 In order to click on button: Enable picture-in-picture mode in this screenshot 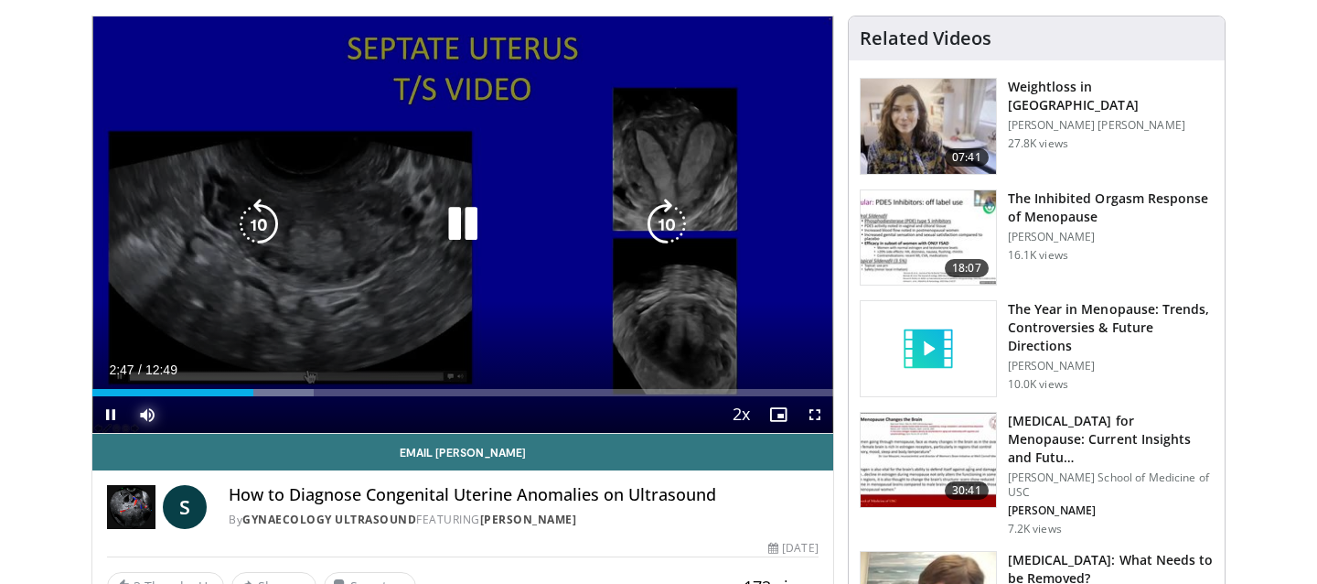, I will do `click(779, 414)`.